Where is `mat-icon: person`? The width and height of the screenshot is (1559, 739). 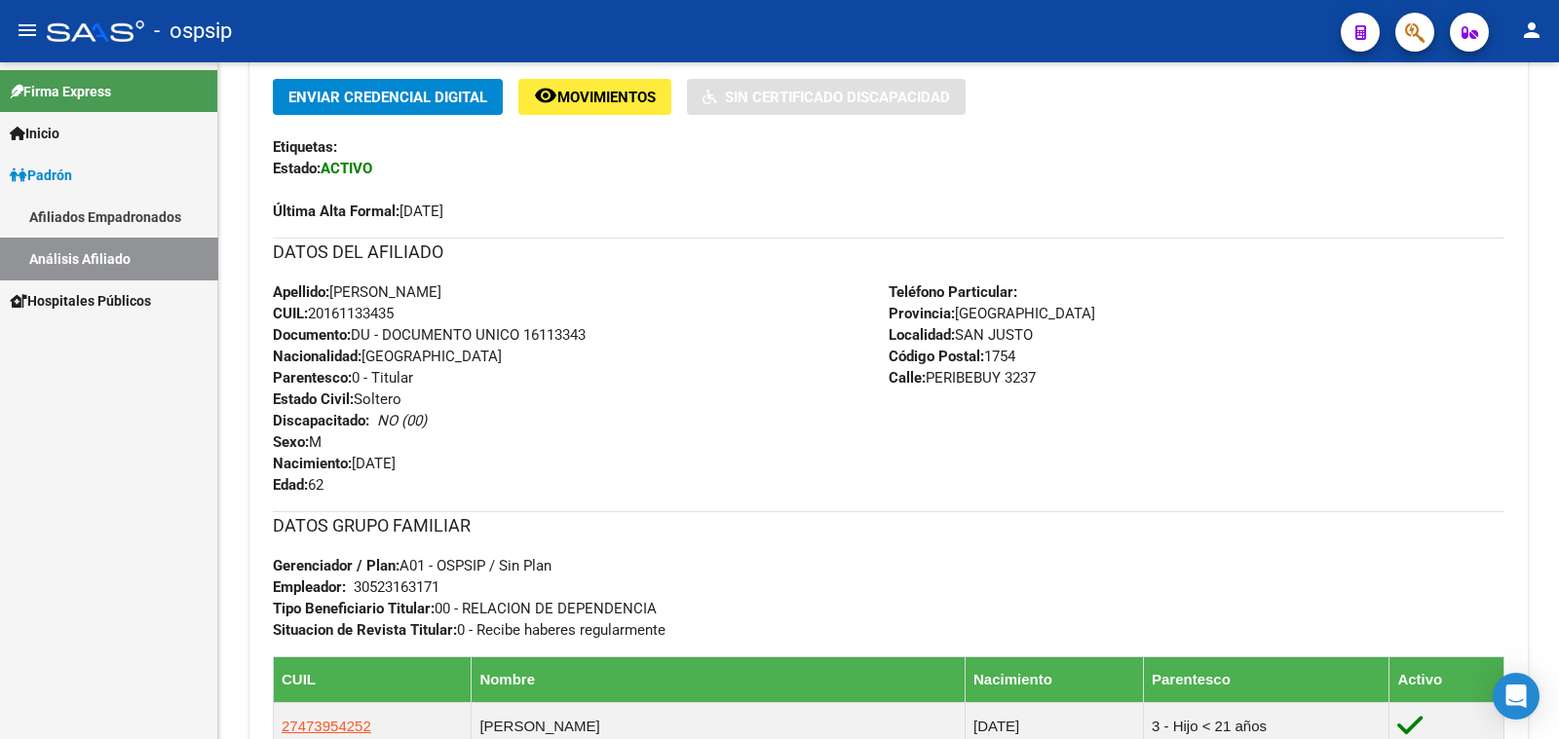
mat-icon: person is located at coordinates (1531, 30).